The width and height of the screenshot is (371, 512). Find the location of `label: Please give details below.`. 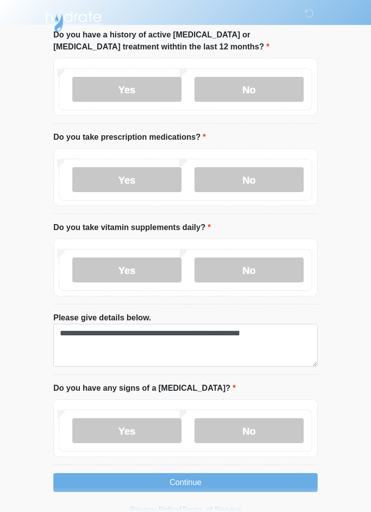

label: Please give details below. is located at coordinates (102, 318).